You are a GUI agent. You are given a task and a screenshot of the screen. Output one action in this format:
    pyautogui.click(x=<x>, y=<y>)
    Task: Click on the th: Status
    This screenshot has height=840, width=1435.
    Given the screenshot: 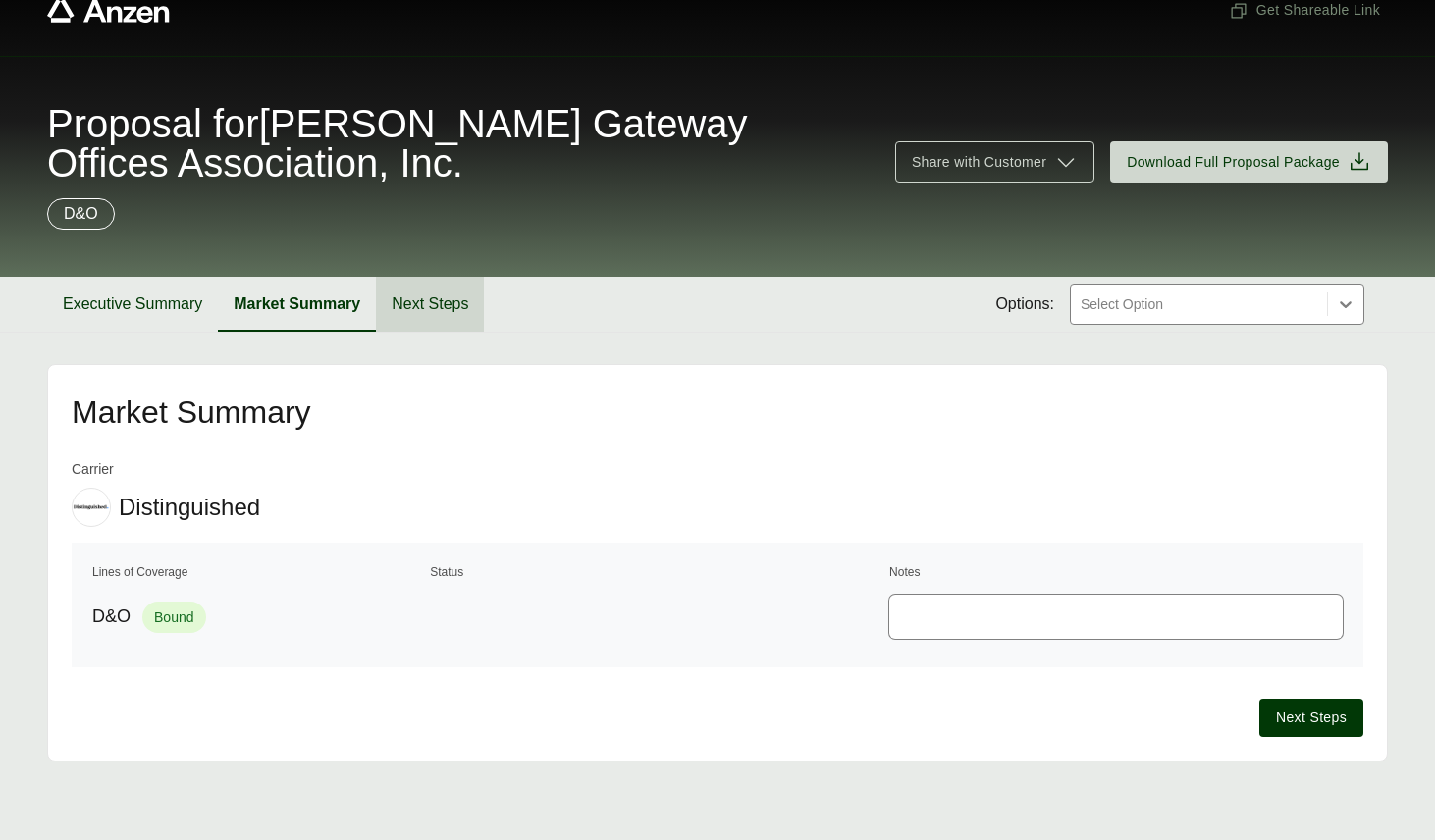 What is the action you would take?
    pyautogui.click(x=657, y=573)
    